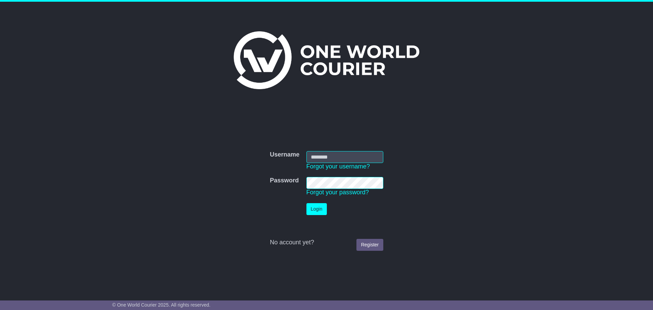 This screenshot has width=653, height=310. I want to click on label: Password, so click(284, 181).